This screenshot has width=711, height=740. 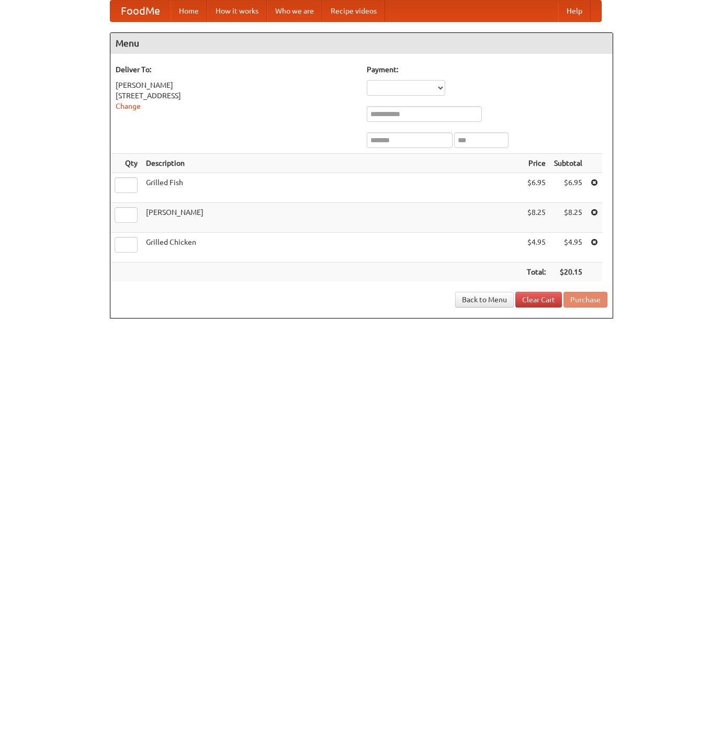 I want to click on a: Back to Menu, so click(x=484, y=300).